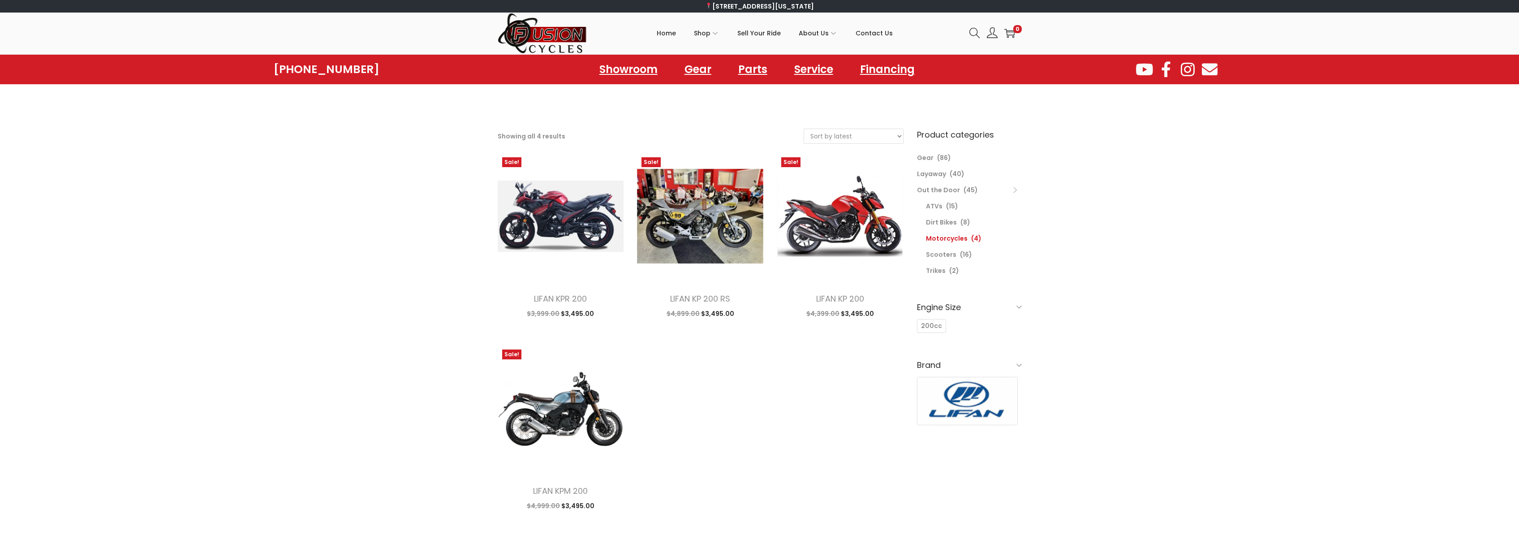 This screenshot has width=1519, height=557. Describe the element at coordinates (628, 69) in the screenshot. I see `a: Showroom` at that location.